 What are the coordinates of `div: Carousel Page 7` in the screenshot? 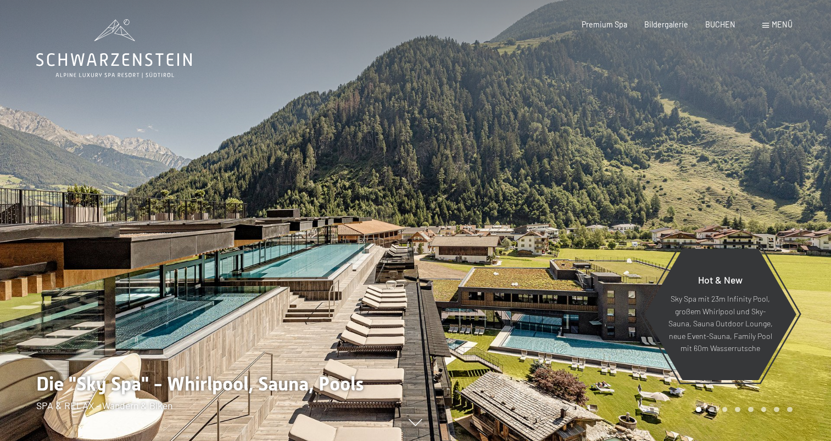 It's located at (776, 410).